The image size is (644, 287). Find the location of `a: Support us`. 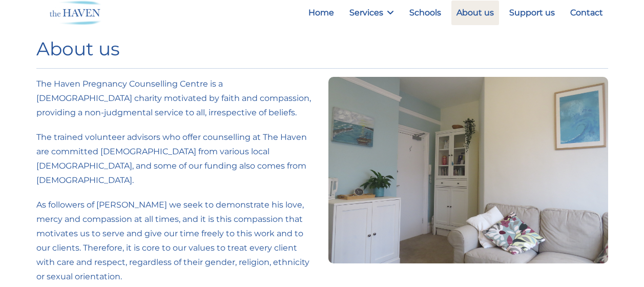

a: Support us is located at coordinates (532, 13).